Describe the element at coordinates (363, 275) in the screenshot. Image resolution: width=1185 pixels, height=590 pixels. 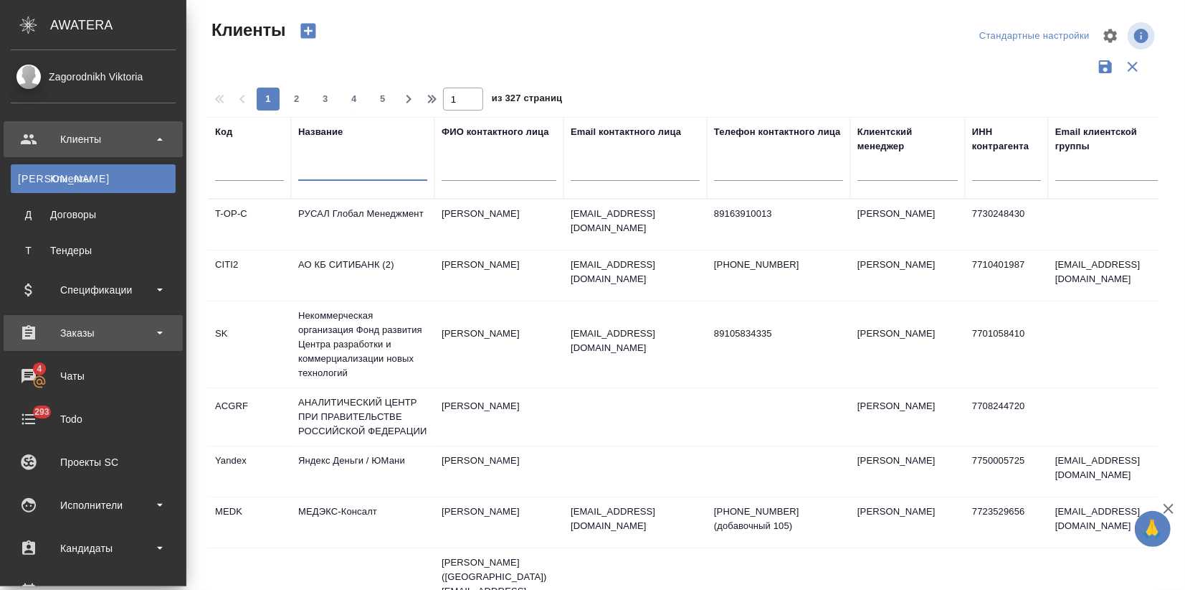
I see `td: АО КБ СИТИБАНК (2)` at that location.